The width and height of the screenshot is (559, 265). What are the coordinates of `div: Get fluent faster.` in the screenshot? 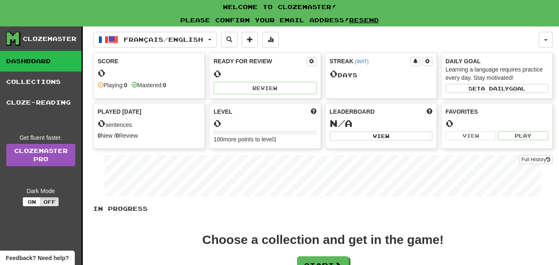 It's located at (41, 138).